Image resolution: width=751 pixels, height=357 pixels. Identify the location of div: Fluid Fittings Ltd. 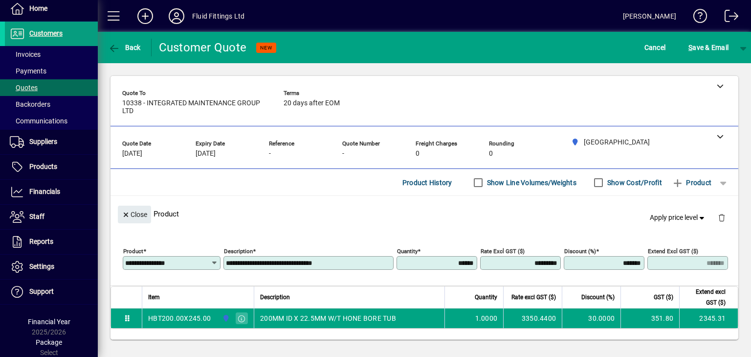
(218, 16).